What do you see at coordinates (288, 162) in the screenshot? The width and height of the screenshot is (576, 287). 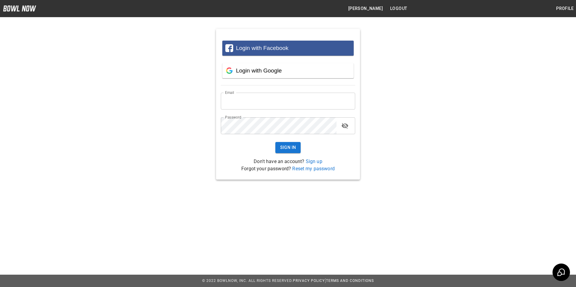 I see `p: Don't have an account?` at bounding box center [288, 162].